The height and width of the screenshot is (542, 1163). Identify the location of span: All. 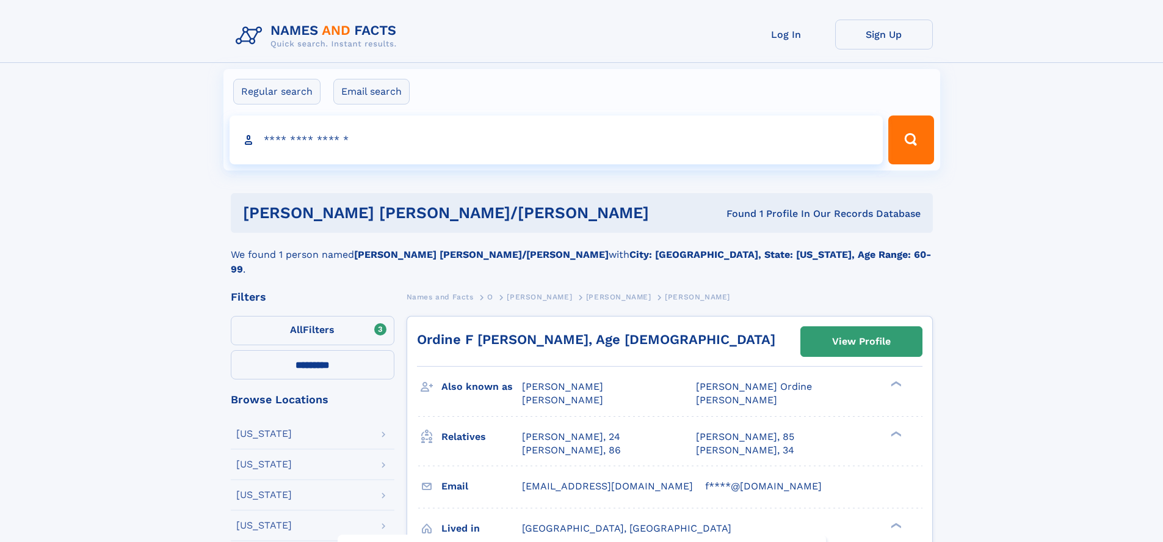
(296, 329).